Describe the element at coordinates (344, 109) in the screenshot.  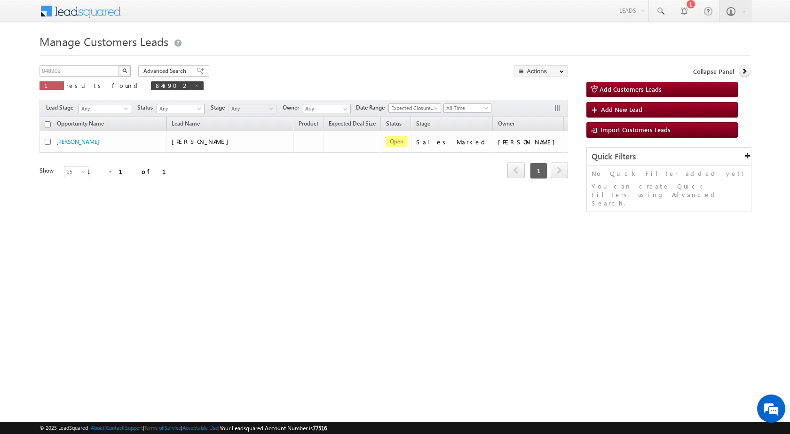
I see `a: Show All Items` at that location.